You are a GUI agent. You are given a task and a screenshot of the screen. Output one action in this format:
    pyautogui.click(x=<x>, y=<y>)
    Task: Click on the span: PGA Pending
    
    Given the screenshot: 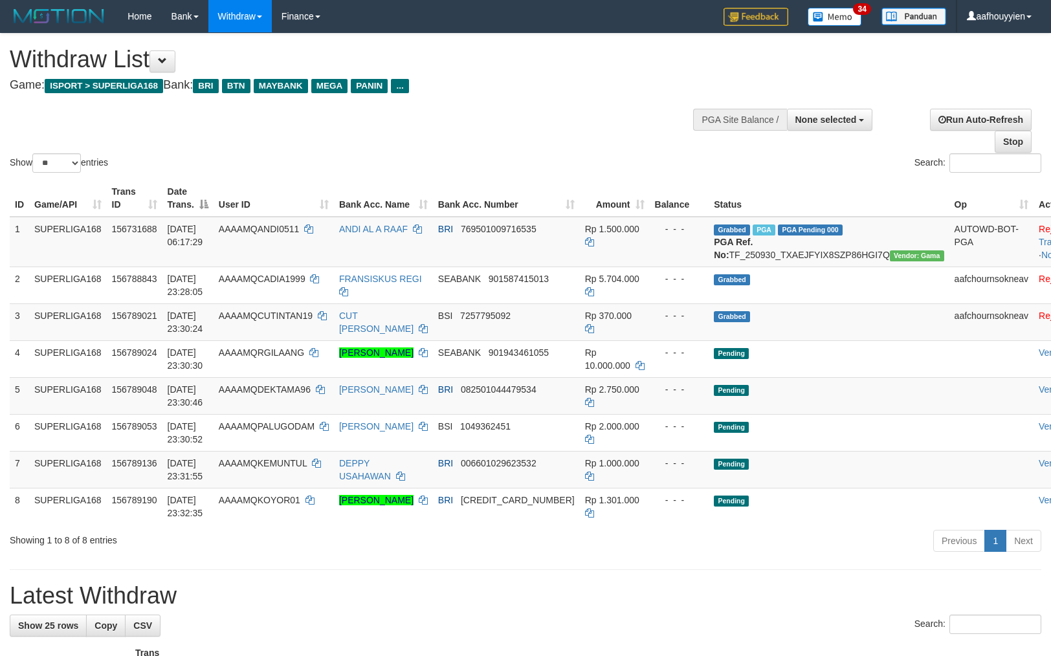 What is the action you would take?
    pyautogui.click(x=810, y=230)
    